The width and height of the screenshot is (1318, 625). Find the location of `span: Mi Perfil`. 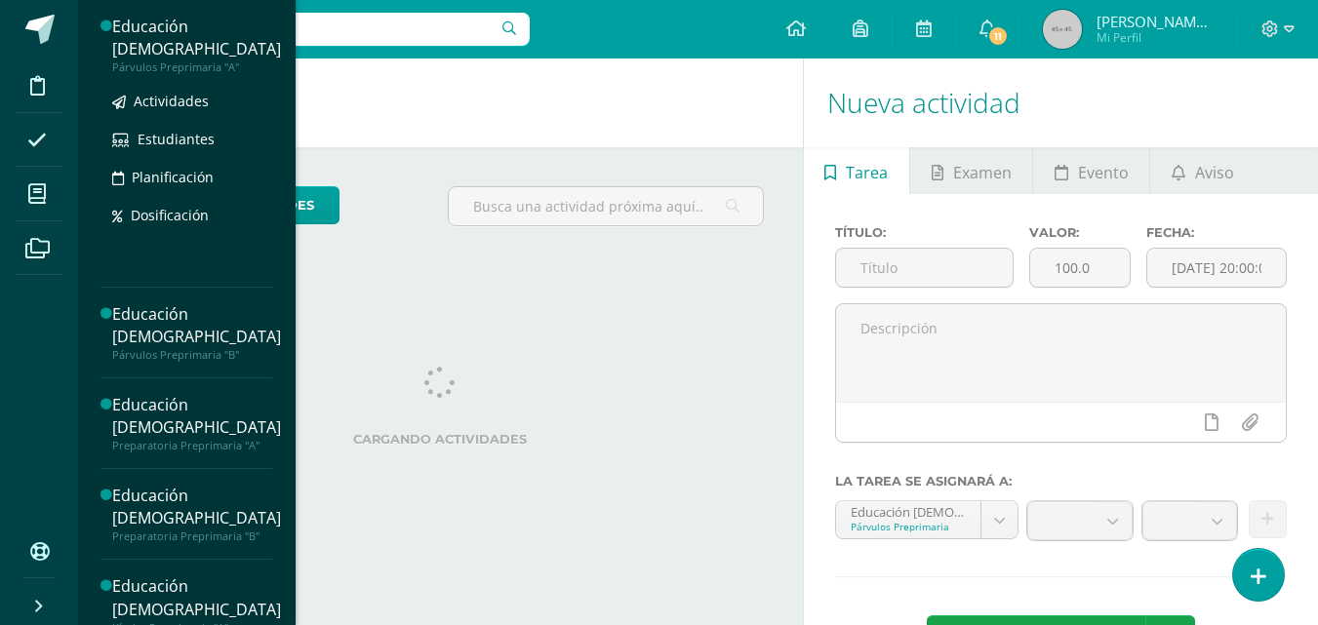

span: Mi Perfil is located at coordinates (1155, 37).